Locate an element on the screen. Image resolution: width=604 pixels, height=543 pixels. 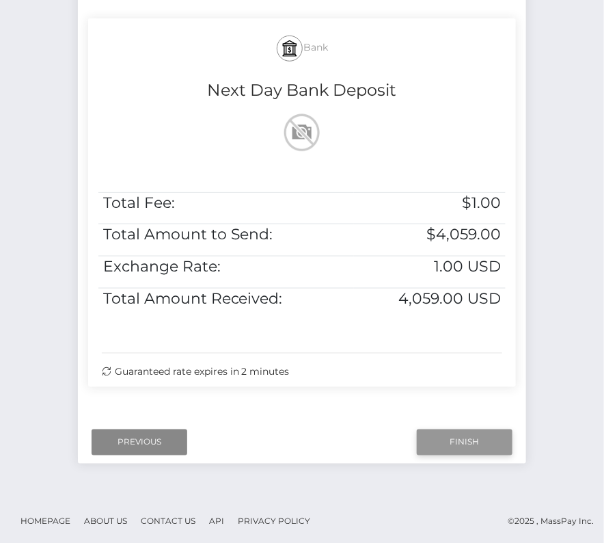
div: Guaranteed rate expires in 2 minutes is located at coordinates (302, 371).